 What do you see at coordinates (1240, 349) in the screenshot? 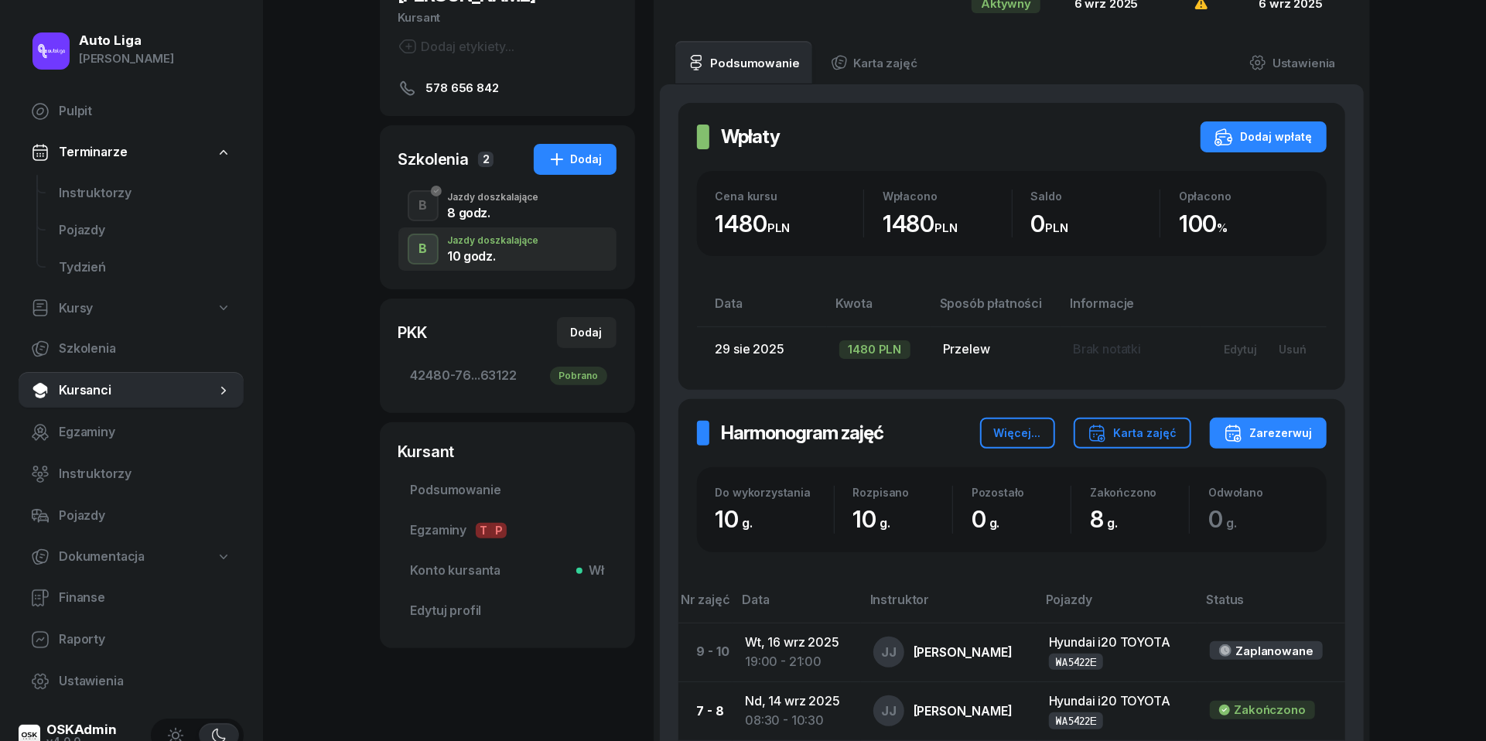
I see `button: Edytuj` at bounding box center [1240, 349].